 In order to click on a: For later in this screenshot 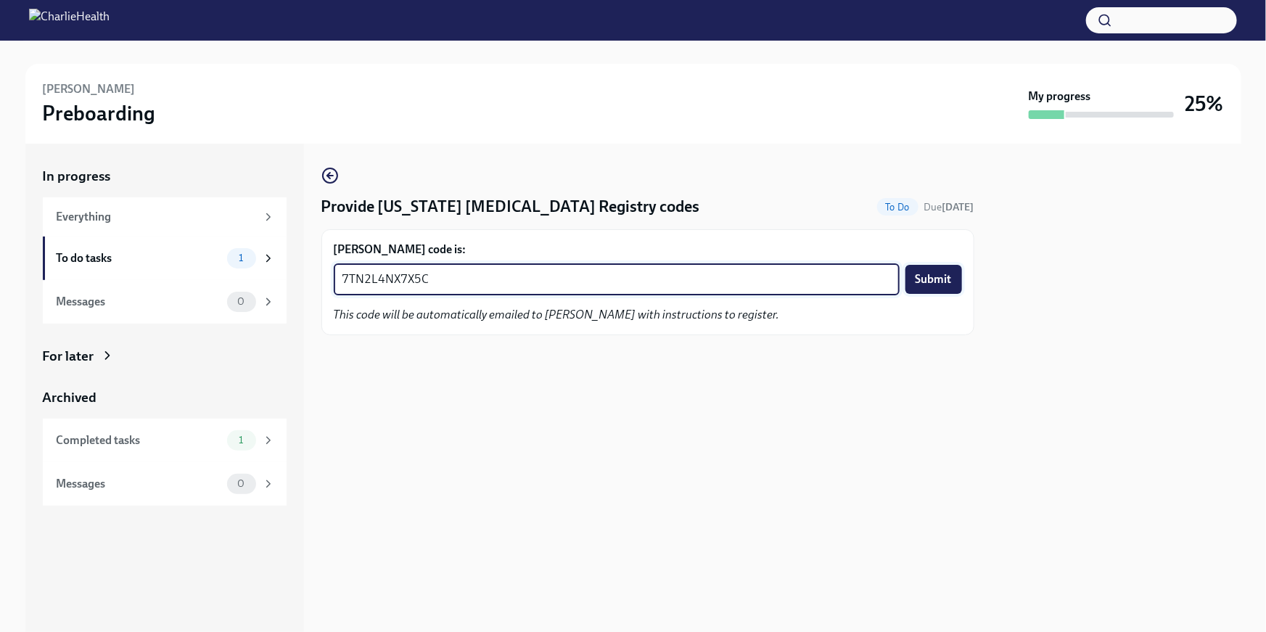, I will do `click(165, 356)`.